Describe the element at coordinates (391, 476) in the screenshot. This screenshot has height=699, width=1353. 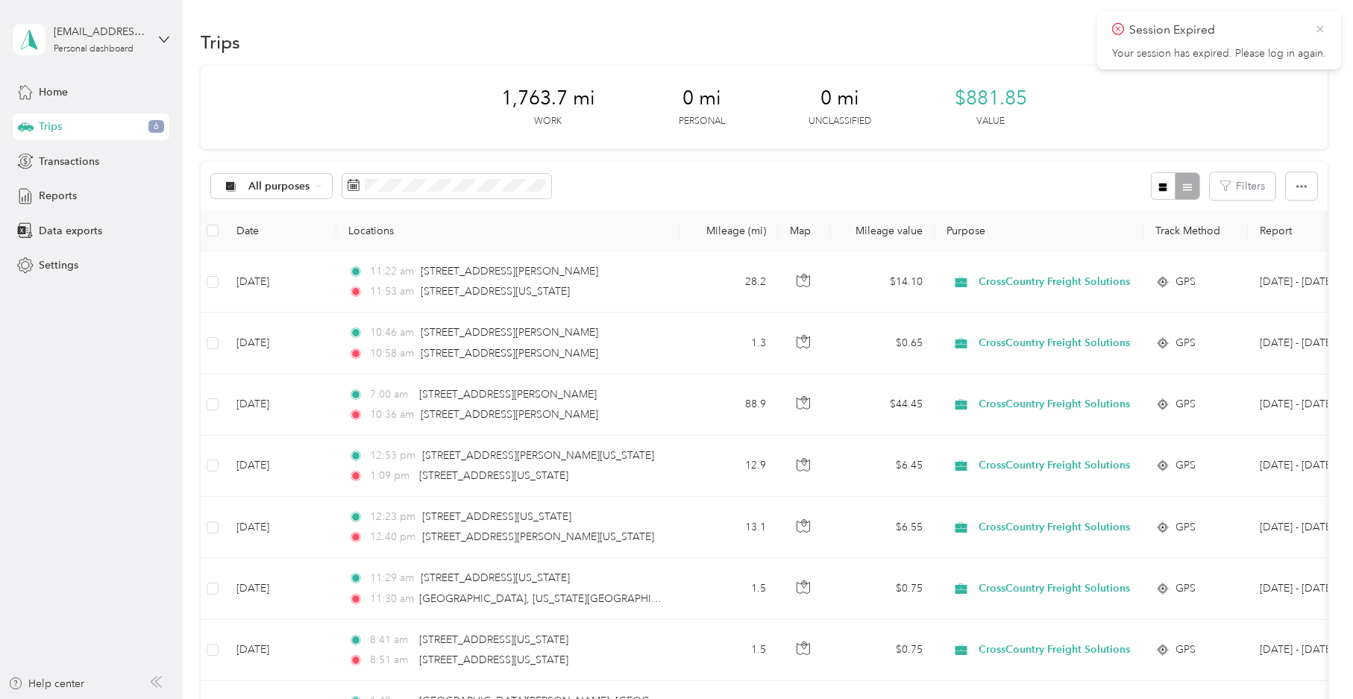
I see `span: 1:09 pm` at that location.